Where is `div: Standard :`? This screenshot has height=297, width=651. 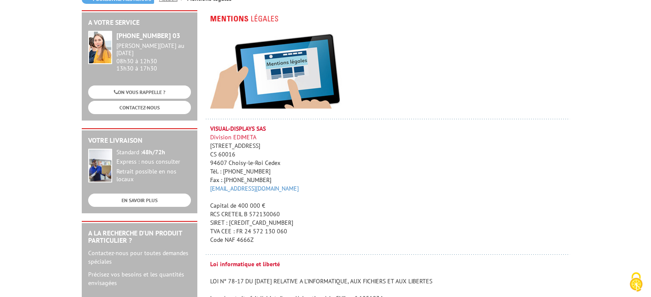
div: Standard : is located at coordinates (154, 153).